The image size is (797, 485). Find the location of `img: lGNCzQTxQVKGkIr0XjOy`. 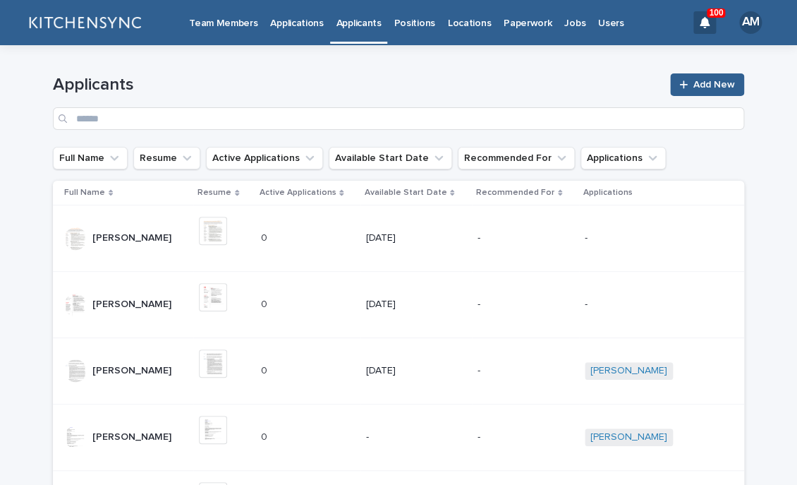

img: lGNCzQTxQVKGkIr0XjOy is located at coordinates (85, 23).